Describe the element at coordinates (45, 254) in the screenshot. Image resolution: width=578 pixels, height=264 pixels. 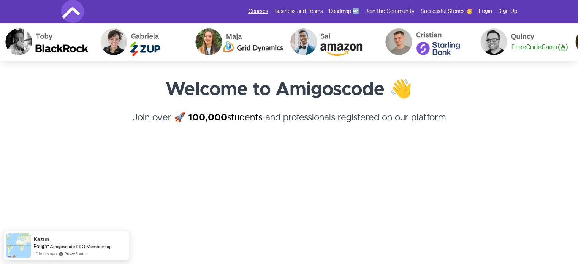
I see `span: 10 hours ago` at that location.